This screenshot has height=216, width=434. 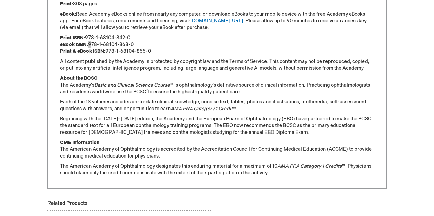 I want to click on p: Each of the 13 volumes includes up-to-date clinical knowledge, concise text, tables, photos and i..., so click(x=217, y=106).